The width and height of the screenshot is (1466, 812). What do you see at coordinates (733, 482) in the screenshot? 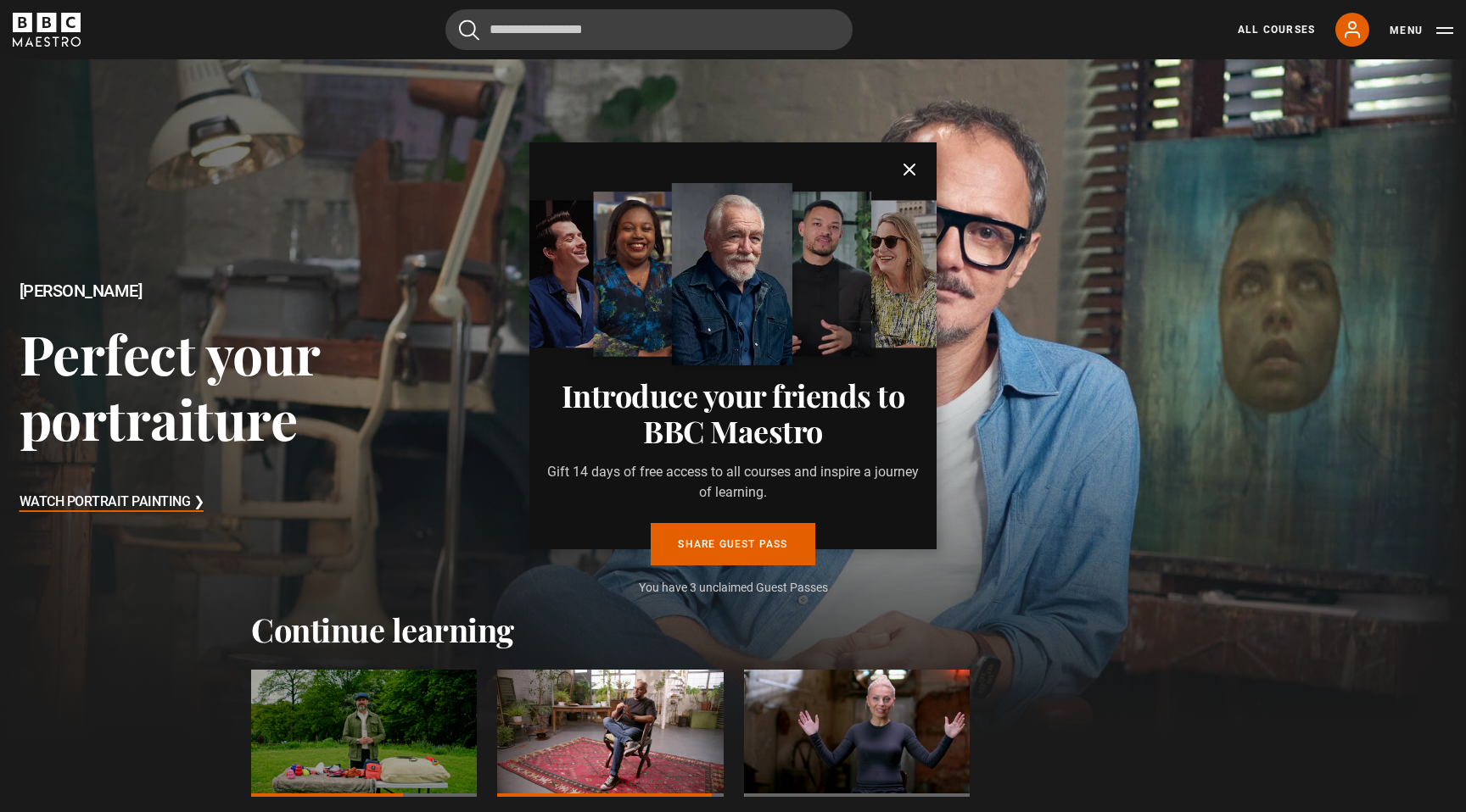
I see `p: Gift 14 days of free access to all courses and inspire a journey of learning.` at bounding box center [733, 482].